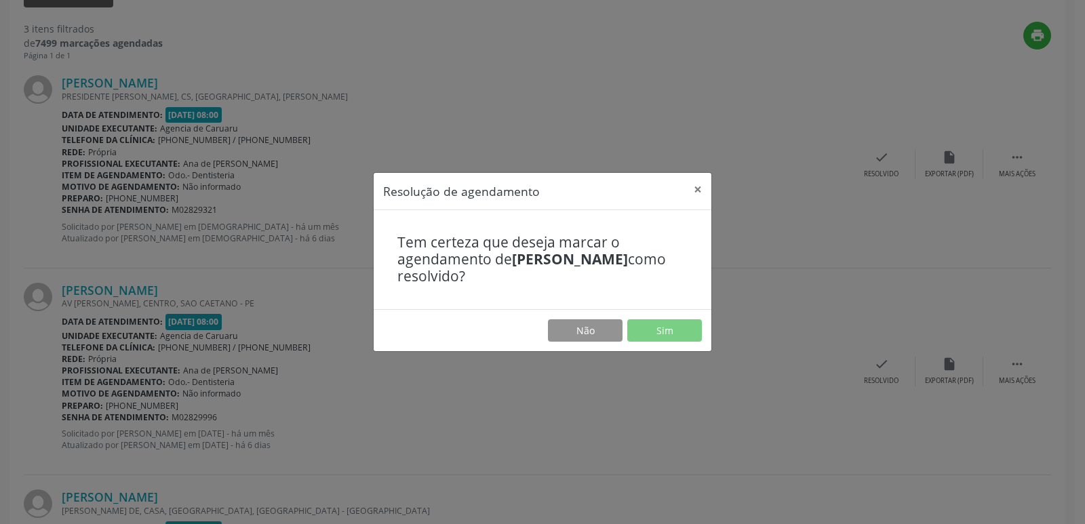  Describe the element at coordinates (697, 189) in the screenshot. I see `button: Close` at that location.